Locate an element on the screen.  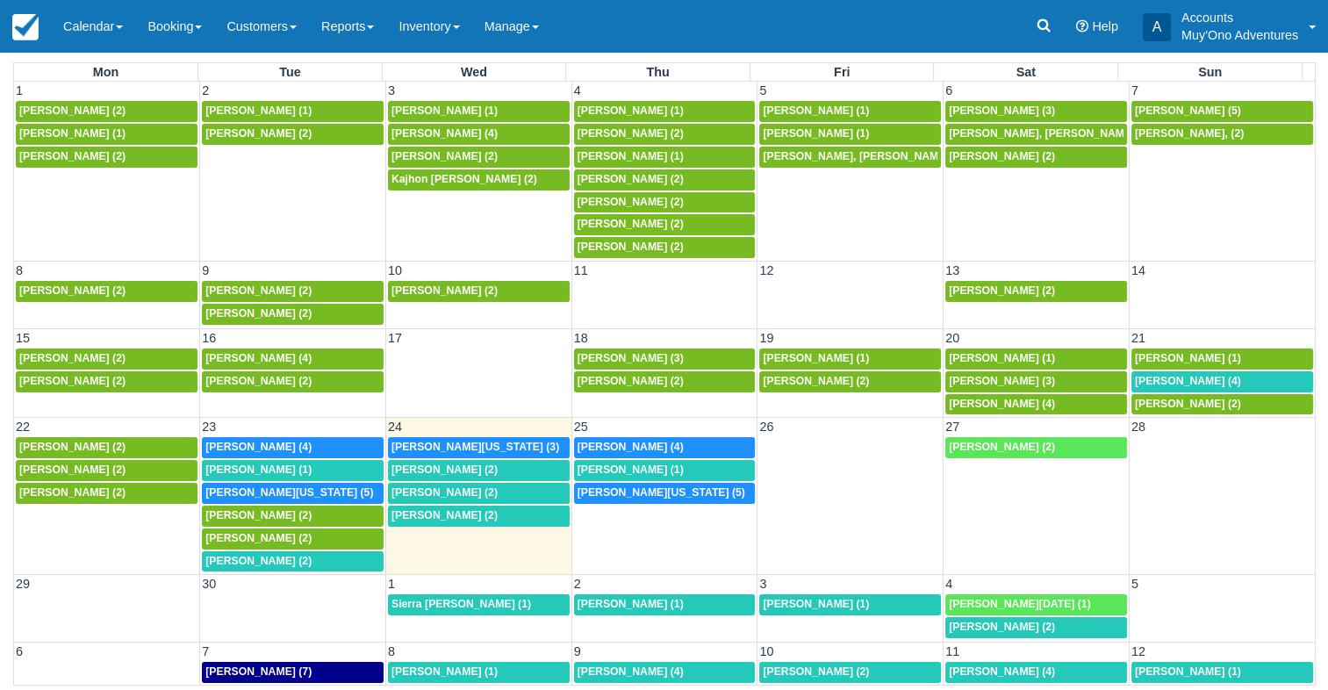
span: Wed is located at coordinates (474, 72).